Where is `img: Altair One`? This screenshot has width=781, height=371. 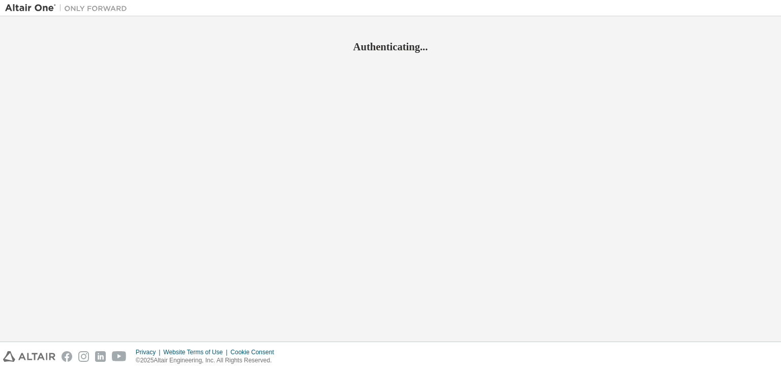 img: Altair One is located at coordinates (69, 8).